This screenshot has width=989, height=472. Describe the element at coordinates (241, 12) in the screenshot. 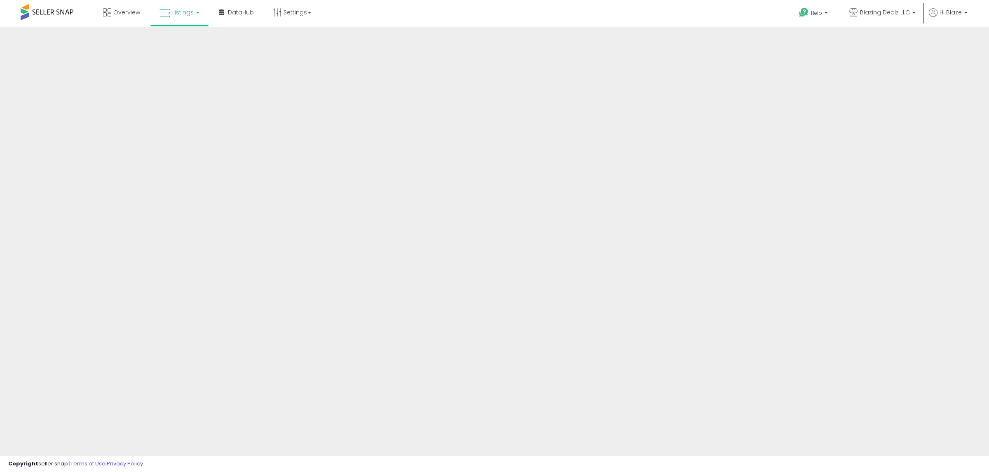

I see `span: DataHub` at that location.